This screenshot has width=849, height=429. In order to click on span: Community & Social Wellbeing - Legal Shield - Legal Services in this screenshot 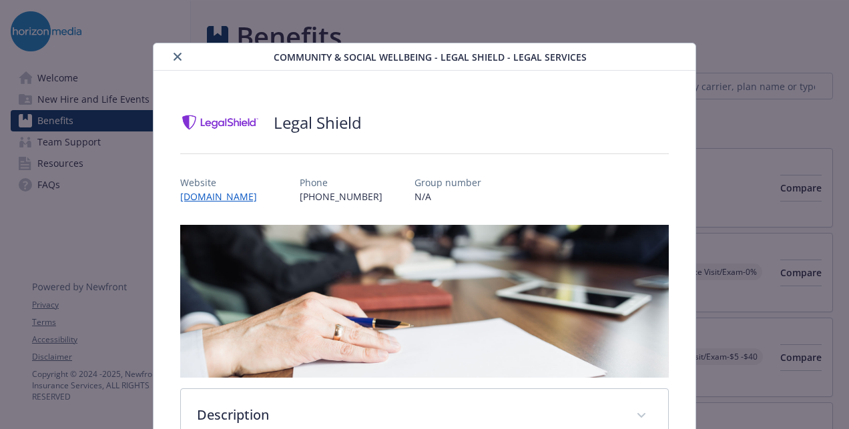, I will do `click(430, 57)`.